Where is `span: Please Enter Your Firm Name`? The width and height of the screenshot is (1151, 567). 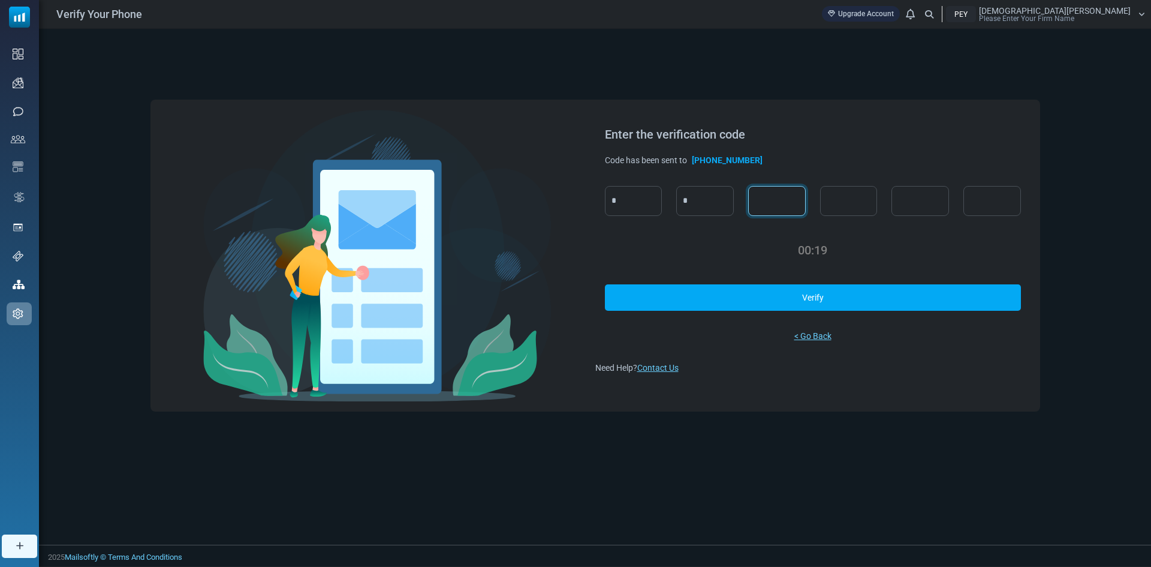
span: Please Enter Your Firm Name is located at coordinates (1027, 19).